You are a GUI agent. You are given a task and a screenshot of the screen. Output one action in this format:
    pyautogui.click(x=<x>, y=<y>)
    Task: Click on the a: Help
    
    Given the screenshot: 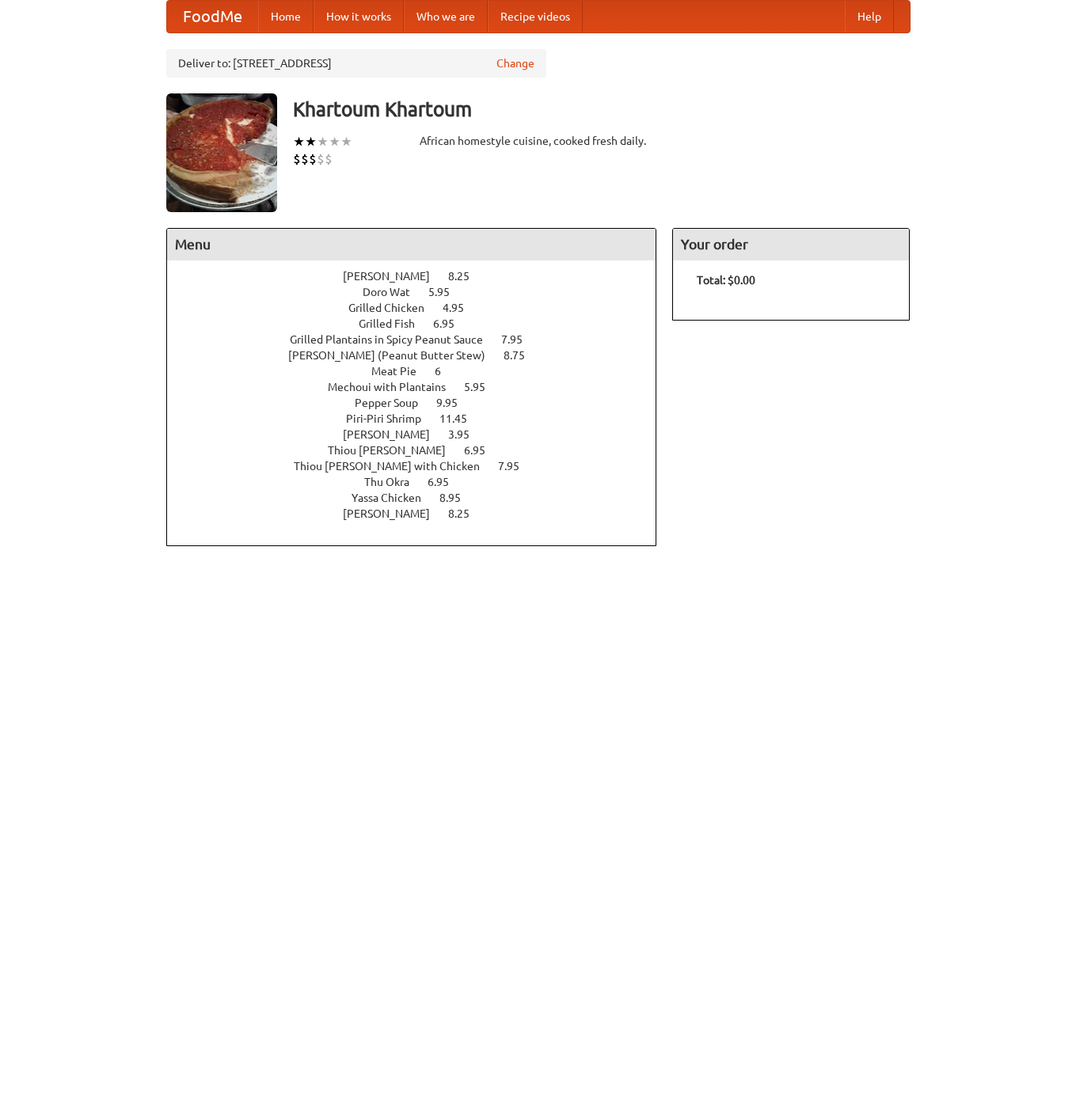 What is the action you would take?
    pyautogui.click(x=869, y=17)
    